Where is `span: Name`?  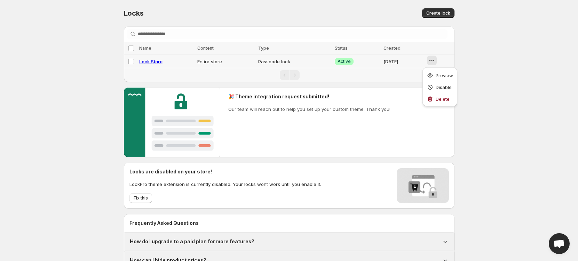 span: Name is located at coordinates (145, 48).